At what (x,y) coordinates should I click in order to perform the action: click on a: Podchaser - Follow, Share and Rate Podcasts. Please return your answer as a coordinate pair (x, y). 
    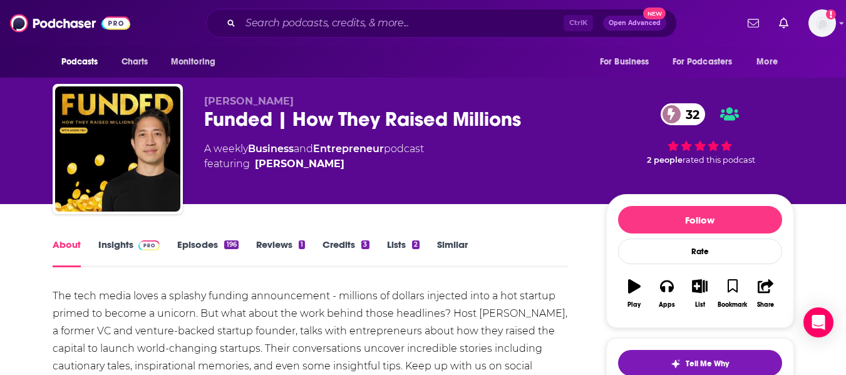
    Looking at the image, I should click on (70, 23).